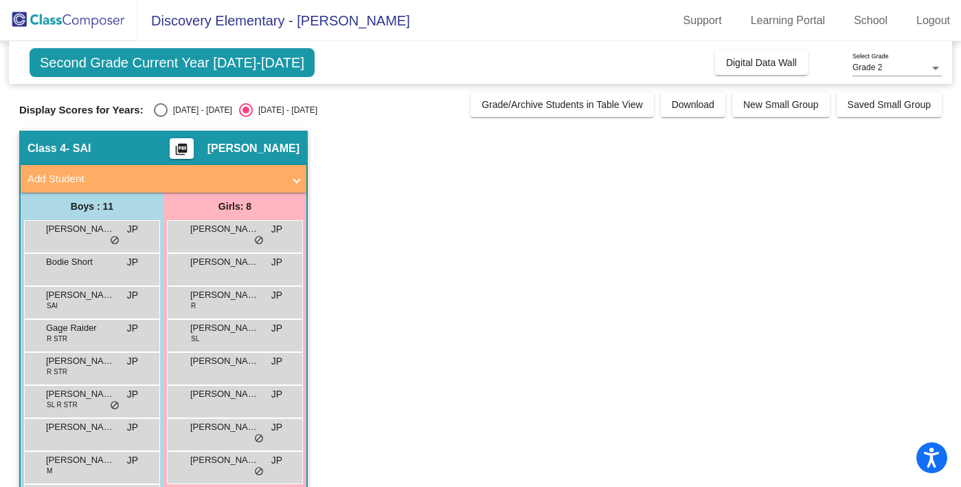 Image resolution: width=961 pixels, height=487 pixels. I want to click on span: Grade/Archive Students in Table View, so click(562, 104).